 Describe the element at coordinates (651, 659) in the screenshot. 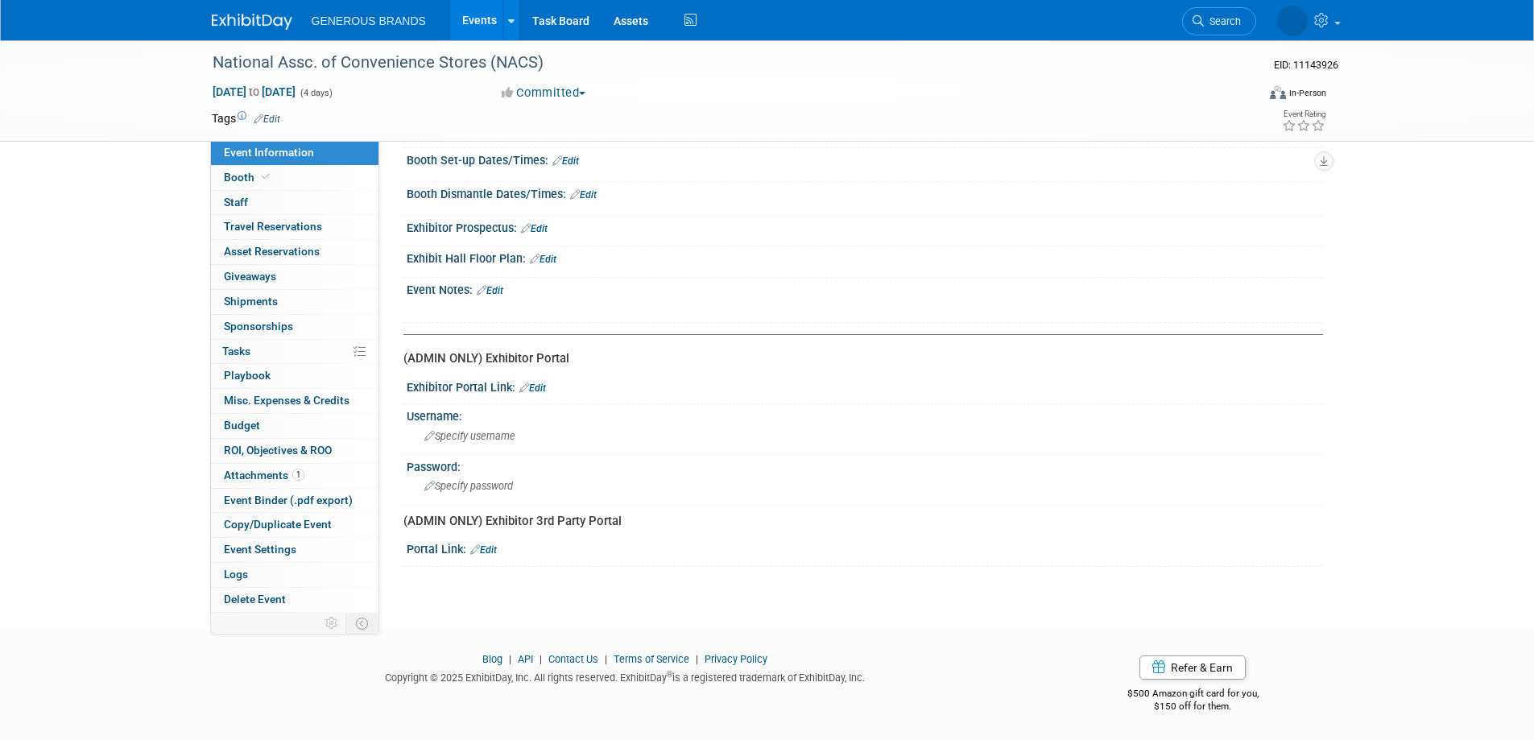

I see `a: Terms of Service` at that location.